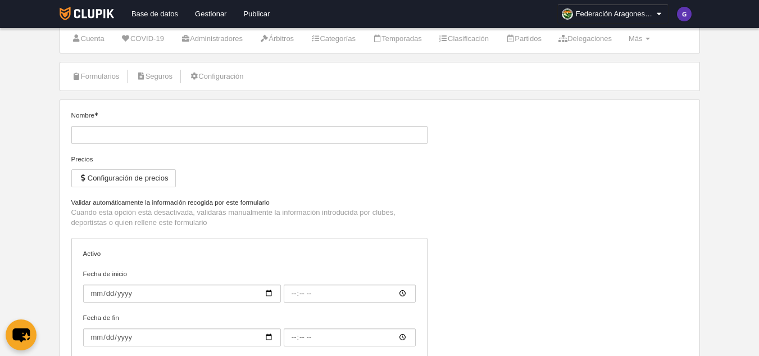 The height and width of the screenshot is (356, 759). What do you see at coordinates (249, 135) in the screenshot?
I see `input: Nombre` at bounding box center [249, 135].